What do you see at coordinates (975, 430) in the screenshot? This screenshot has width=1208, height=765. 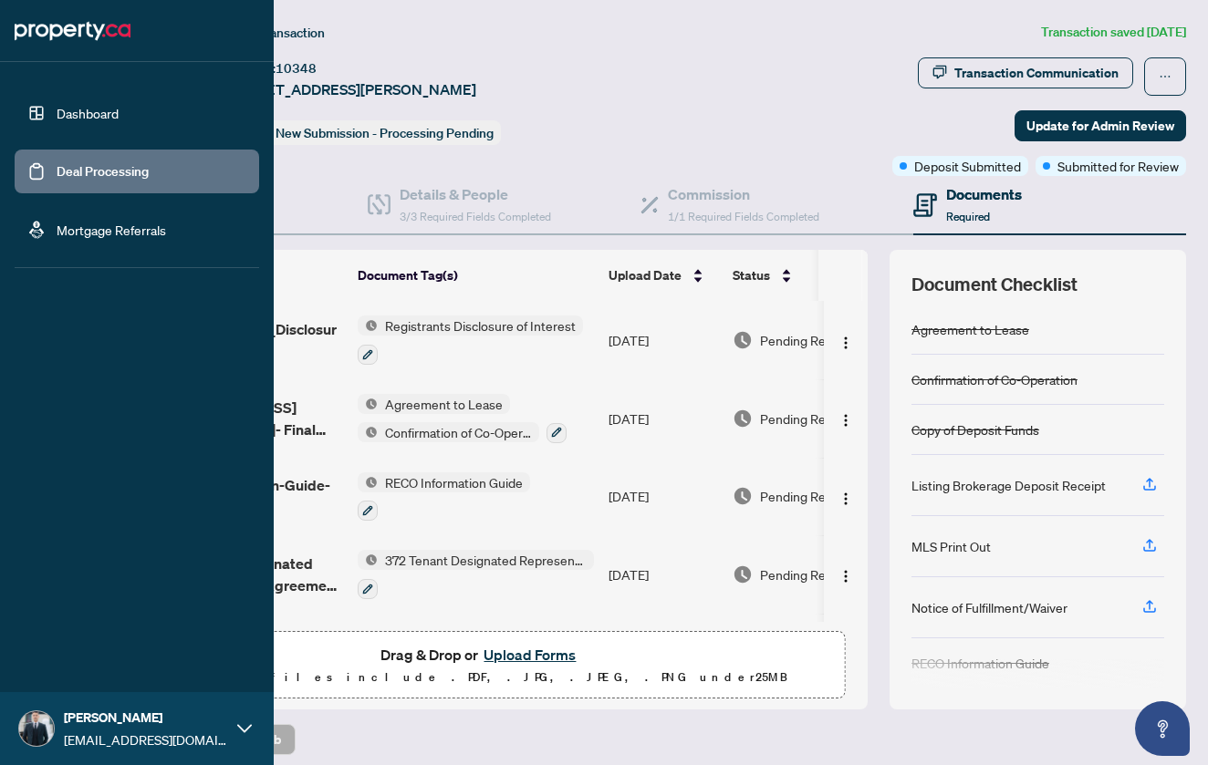 I see `div: Copy of Deposit Funds` at bounding box center [975, 430].